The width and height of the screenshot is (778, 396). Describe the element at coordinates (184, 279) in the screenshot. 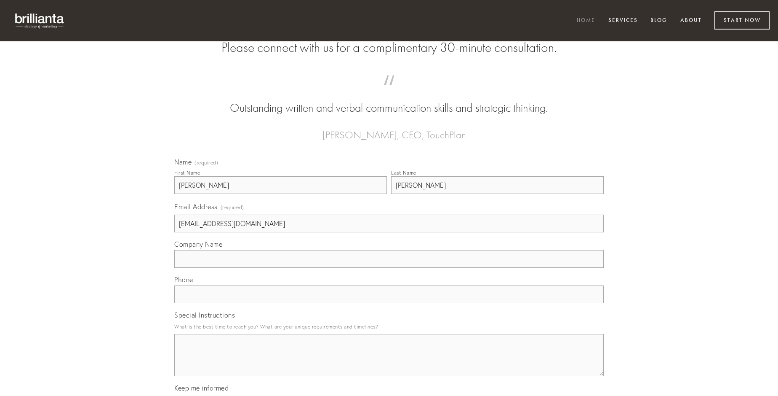

I see `span: Phone` at that location.